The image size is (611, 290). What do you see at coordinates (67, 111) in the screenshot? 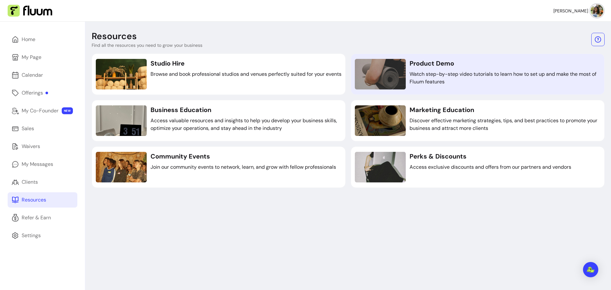
I see `span: NEW` at bounding box center [67, 111].